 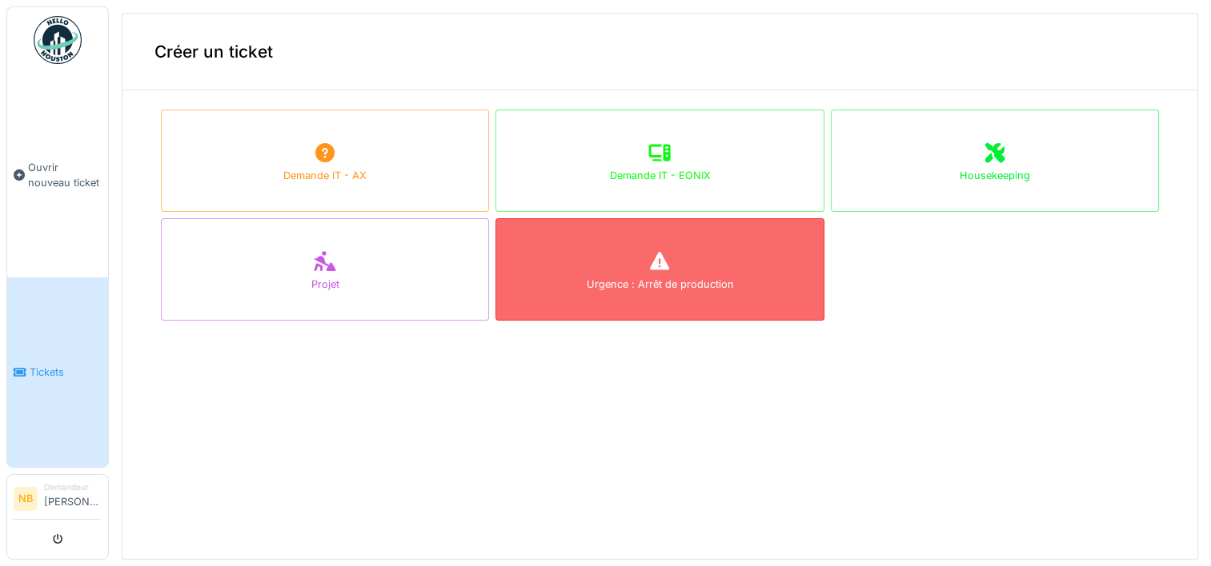 I want to click on div: Créer un ticket, so click(x=659, y=52).